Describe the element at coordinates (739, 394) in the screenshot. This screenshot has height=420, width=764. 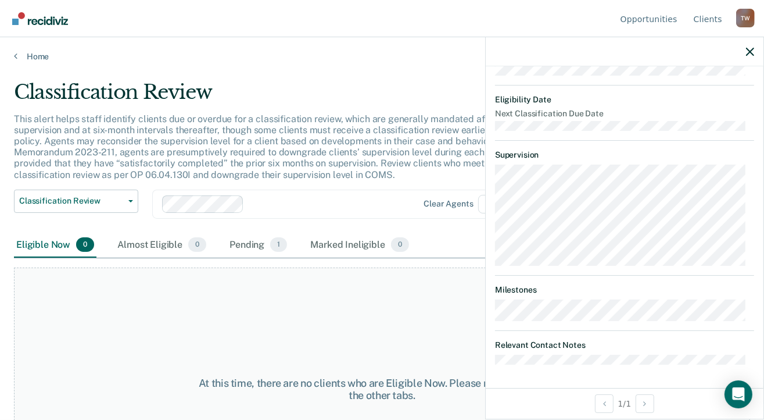
I see `div: Open Intercom Messenger` at that location.